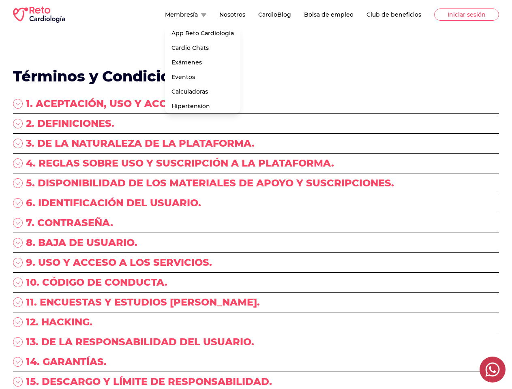  What do you see at coordinates (66, 362) in the screenshot?
I see `p: 14. GARANTÍAS.` at bounding box center [66, 362].